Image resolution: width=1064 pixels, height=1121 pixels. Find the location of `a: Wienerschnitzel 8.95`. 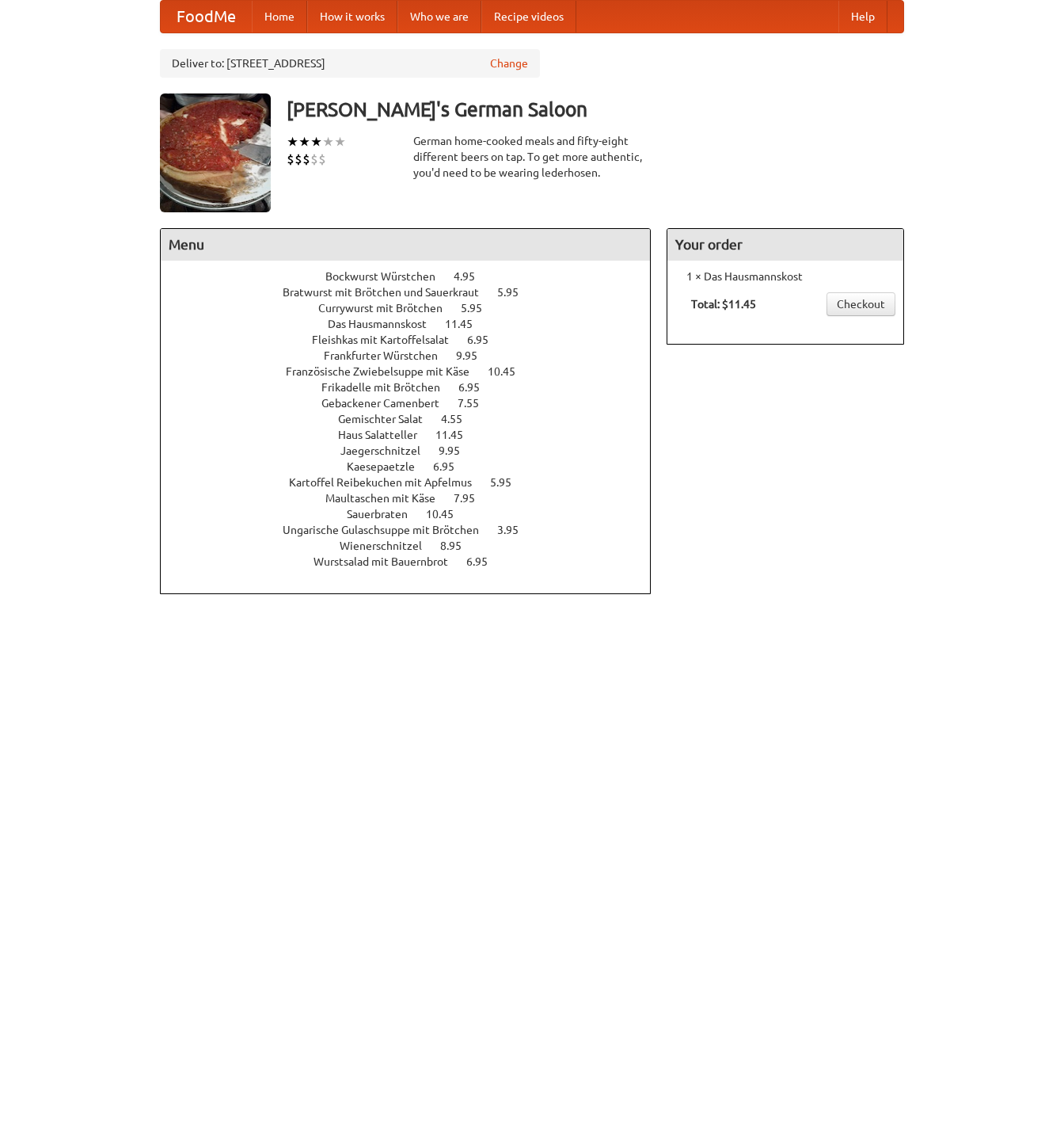

a: Wienerschnitzel 8.95 is located at coordinates (415, 546).